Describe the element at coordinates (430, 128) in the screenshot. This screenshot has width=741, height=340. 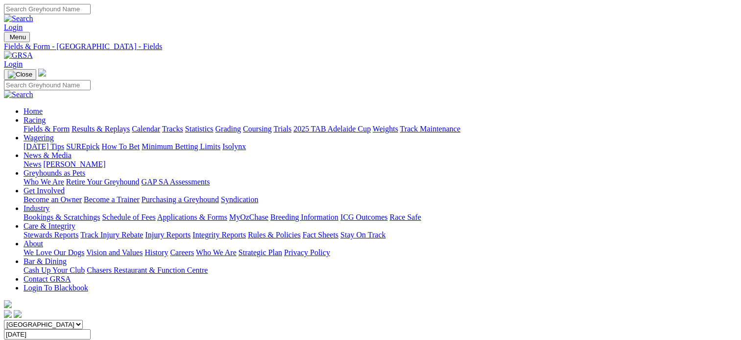
I see `a: Track Maintenance` at that location.